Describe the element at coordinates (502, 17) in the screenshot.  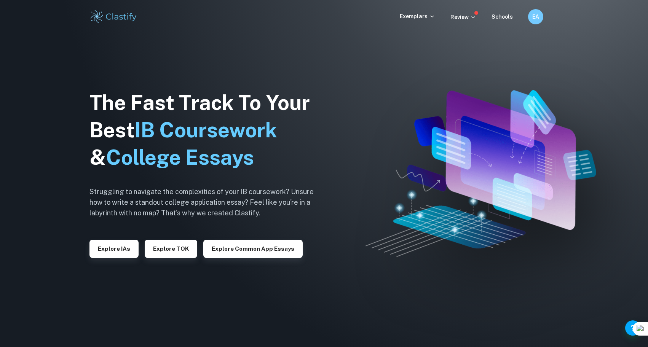
I see `a: Schools` at that location.